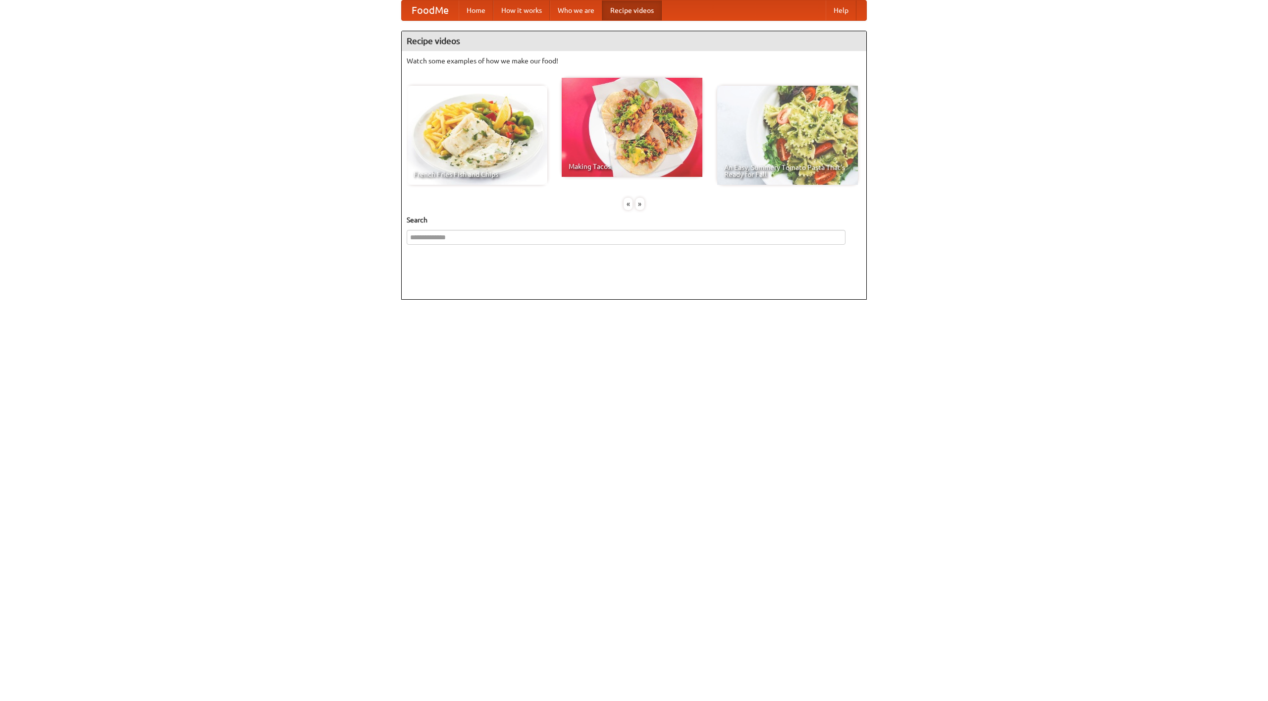  Describe the element at coordinates (841, 10) in the screenshot. I see `a: Help` at that location.